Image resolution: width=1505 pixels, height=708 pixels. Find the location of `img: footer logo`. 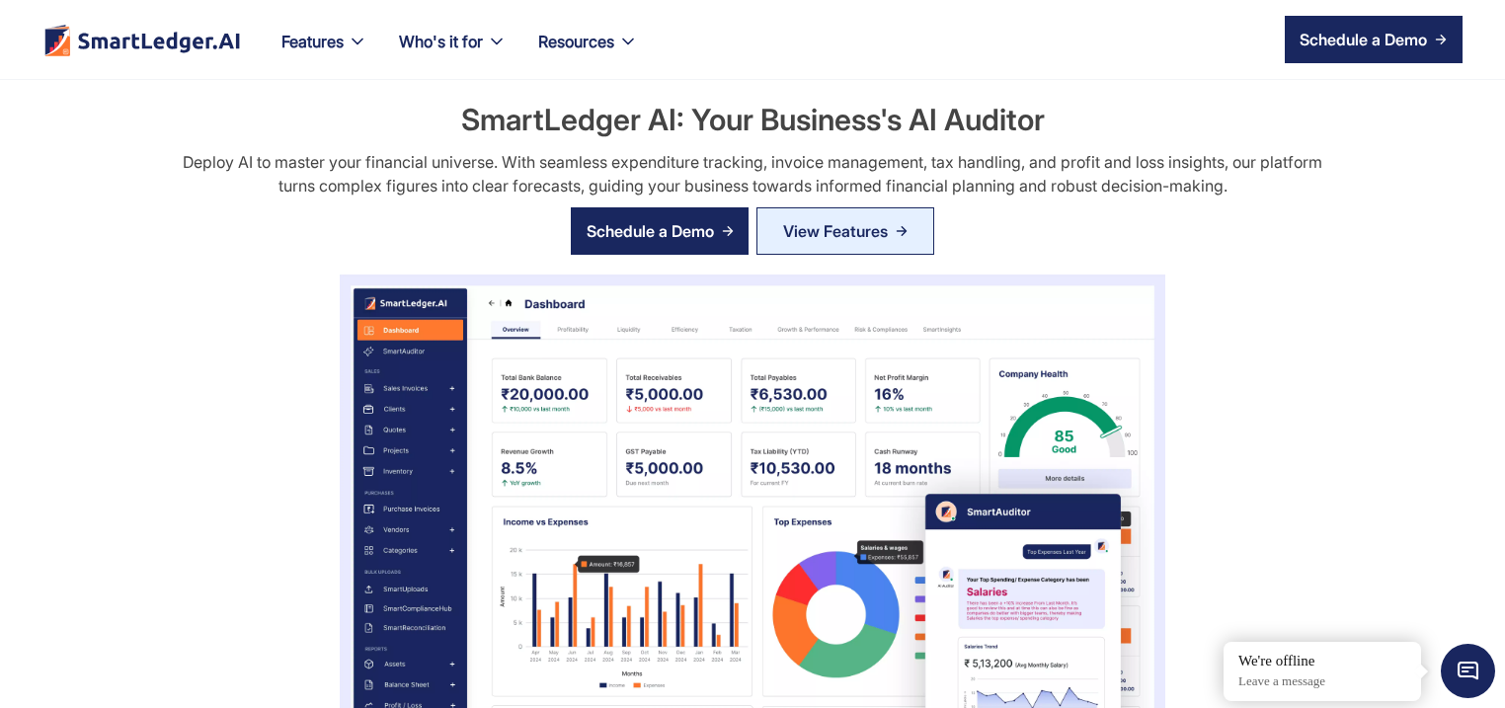

img: footer logo is located at coordinates (142, 39).